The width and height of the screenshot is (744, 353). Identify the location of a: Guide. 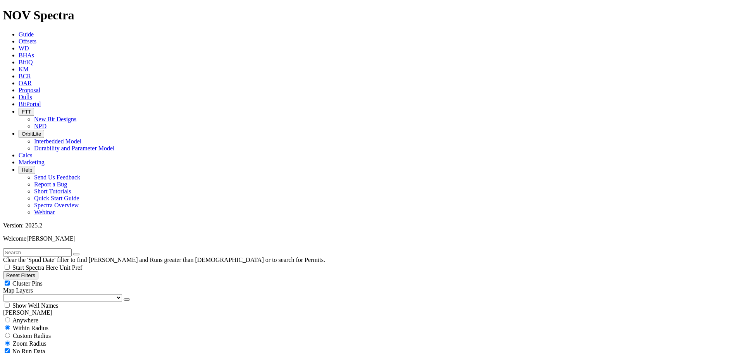
(26, 34).